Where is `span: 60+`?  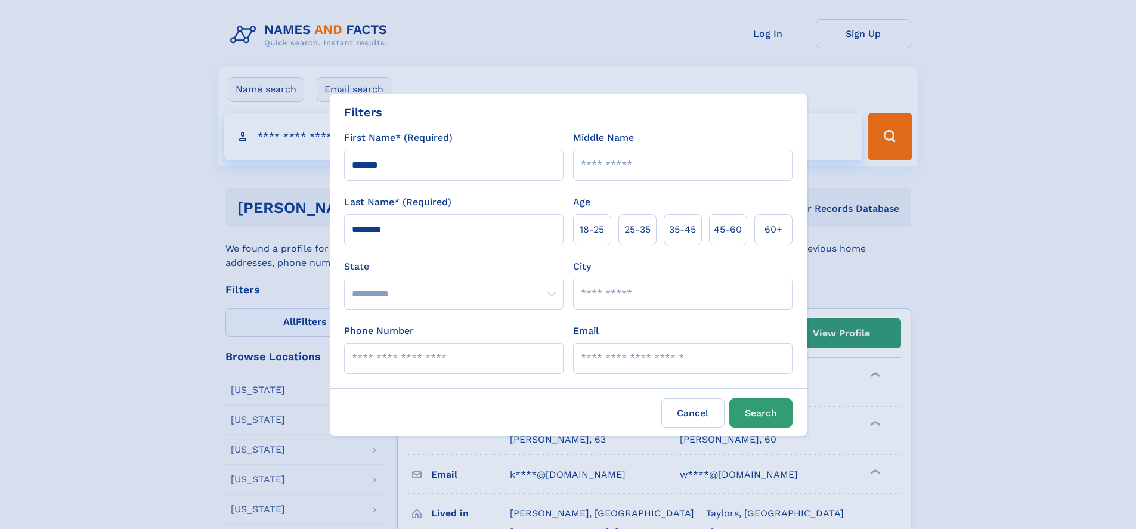 span: 60+ is located at coordinates (773, 230).